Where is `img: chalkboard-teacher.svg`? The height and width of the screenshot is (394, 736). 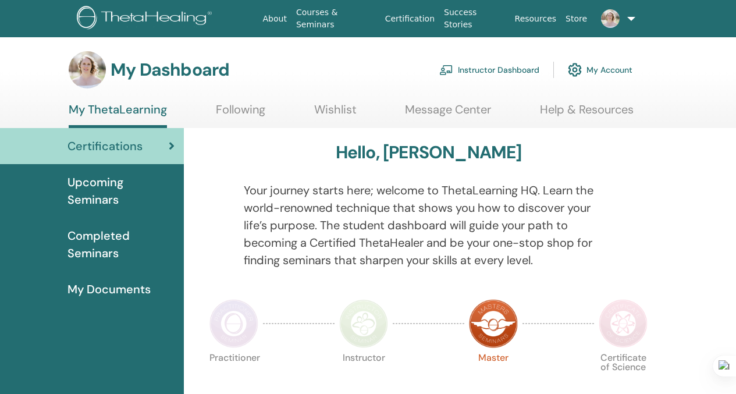 img: chalkboard-teacher.svg is located at coordinates (446, 70).